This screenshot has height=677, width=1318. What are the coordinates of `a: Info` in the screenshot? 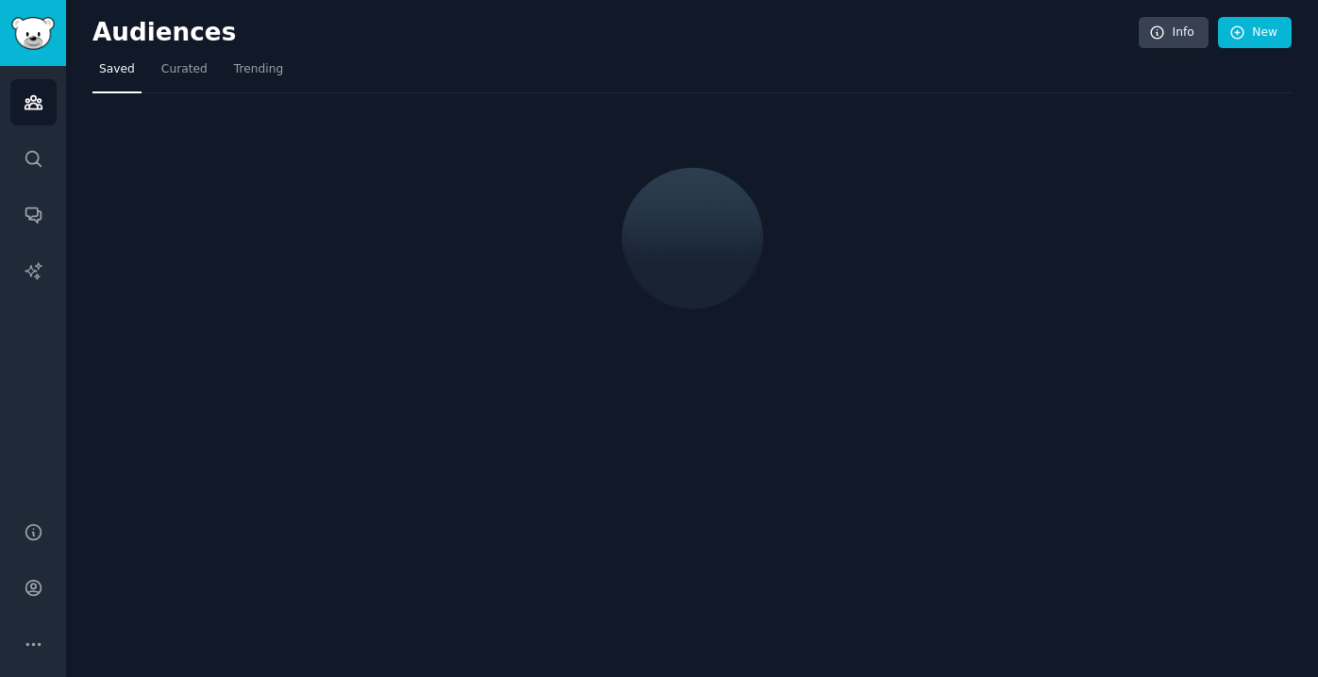 It's located at (1174, 33).